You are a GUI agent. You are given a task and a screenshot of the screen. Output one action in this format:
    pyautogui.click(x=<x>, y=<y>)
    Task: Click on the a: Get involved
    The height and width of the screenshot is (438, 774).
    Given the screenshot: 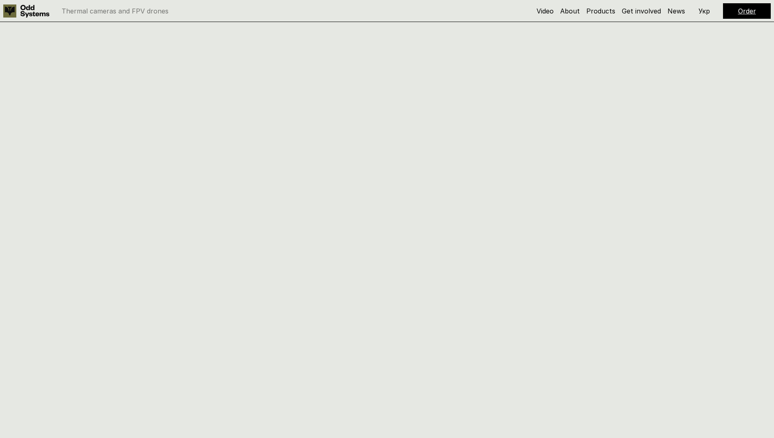 What is the action you would take?
    pyautogui.click(x=641, y=11)
    